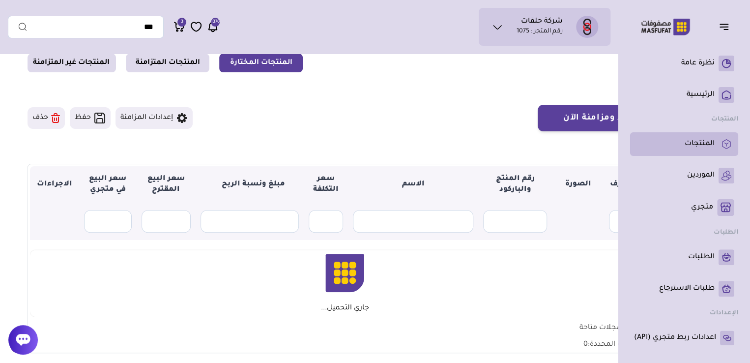 Image resolution: width=750 pixels, height=363 pixels. Describe the element at coordinates (587, 27) in the screenshot. I see `img: شركة حلقات` at that location.